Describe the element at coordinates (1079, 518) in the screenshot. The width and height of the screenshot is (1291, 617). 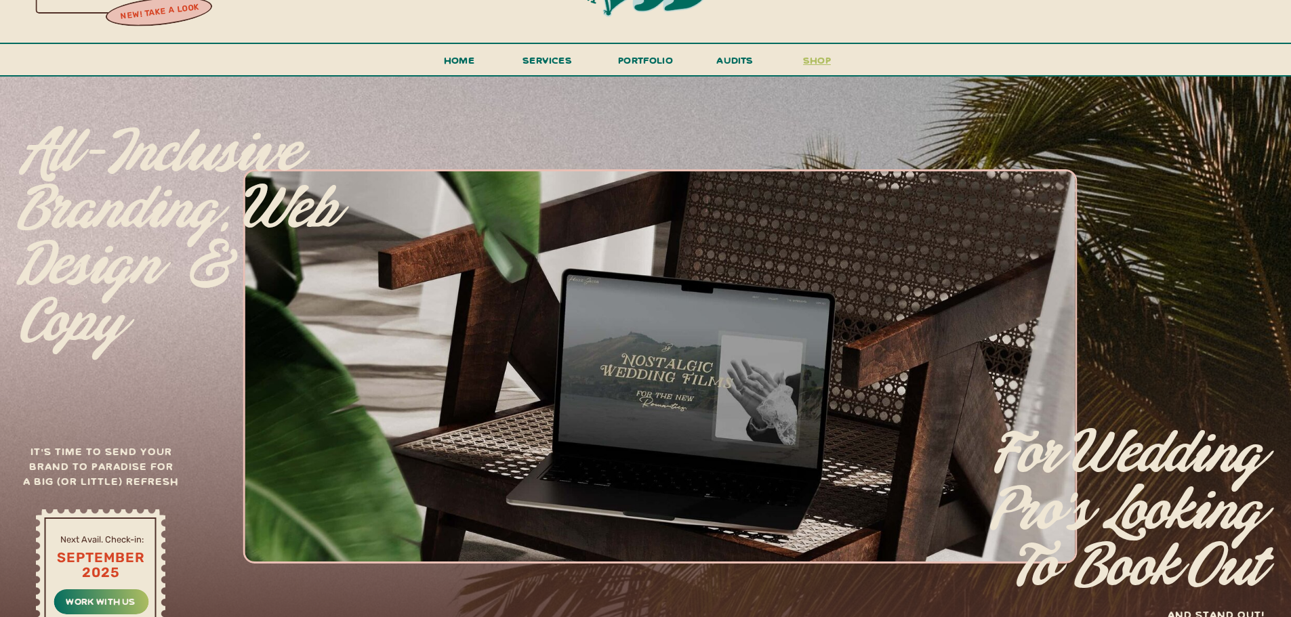
I see `p: for Wedding pro's looking to Book Out` at that location.